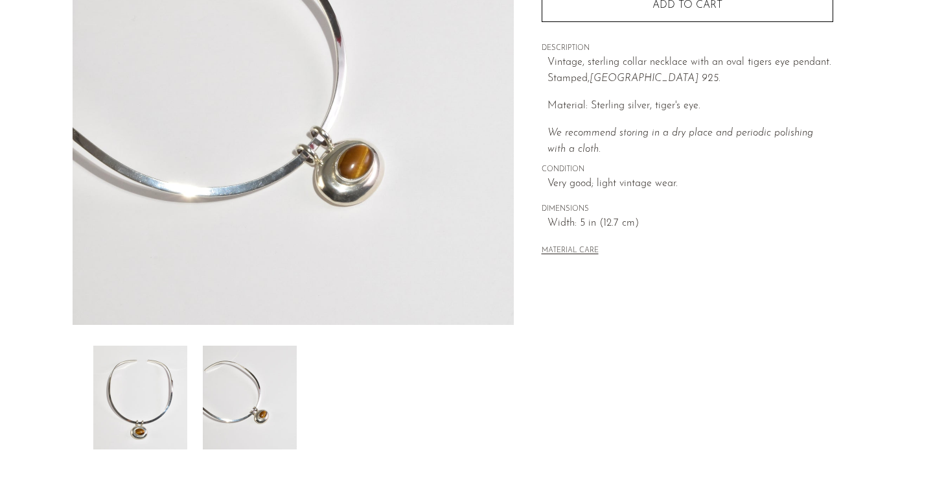 Image resolution: width=933 pixels, height=489 pixels. What do you see at coordinates (688, 49) in the screenshot?
I see `span: DESCRIPTION` at bounding box center [688, 49].